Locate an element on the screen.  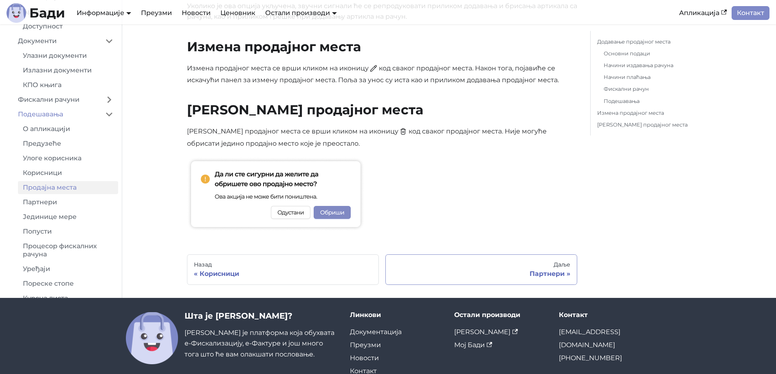
a: Додавање продајног места is located at coordinates (652, 42).